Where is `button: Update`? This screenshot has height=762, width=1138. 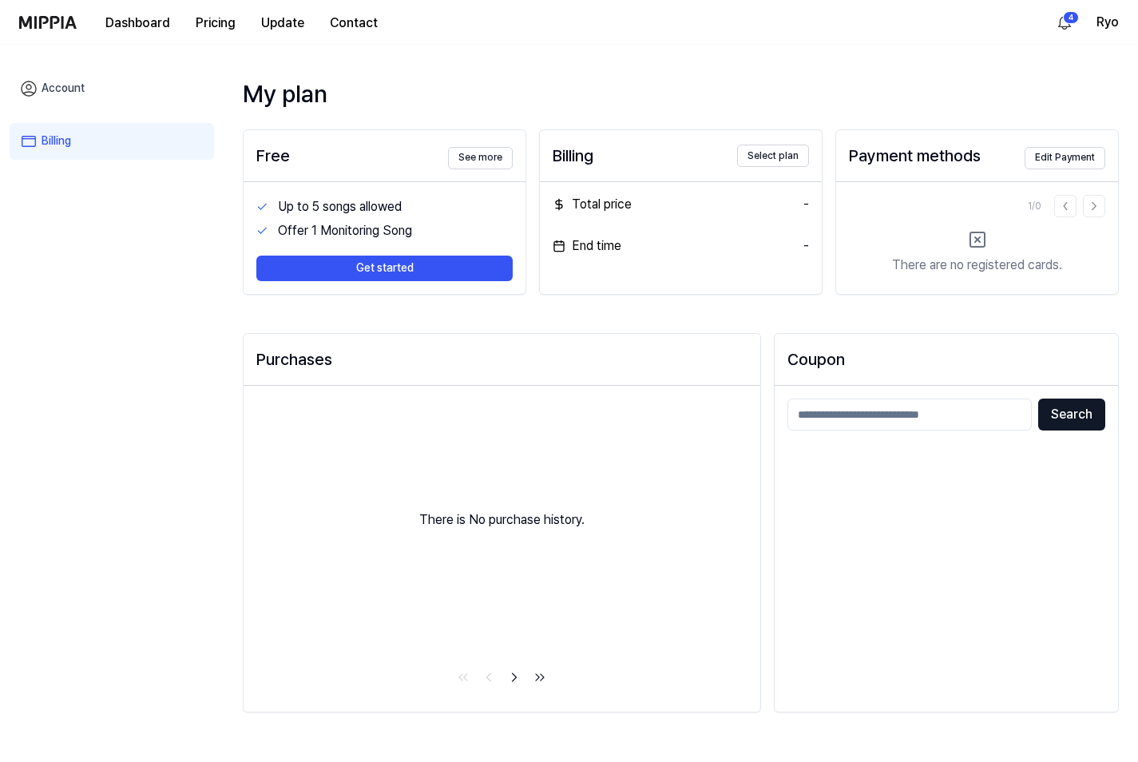
button: Update is located at coordinates (283, 23).